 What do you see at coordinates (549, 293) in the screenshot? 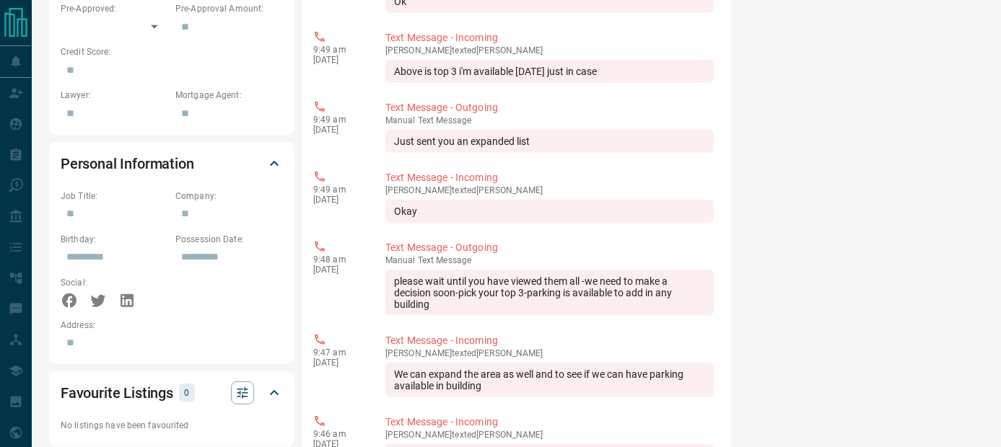
I see `div: please wait until you have viewed them all -we need to make a decision soon-pick your top 3-parki...` at bounding box center [549, 293].